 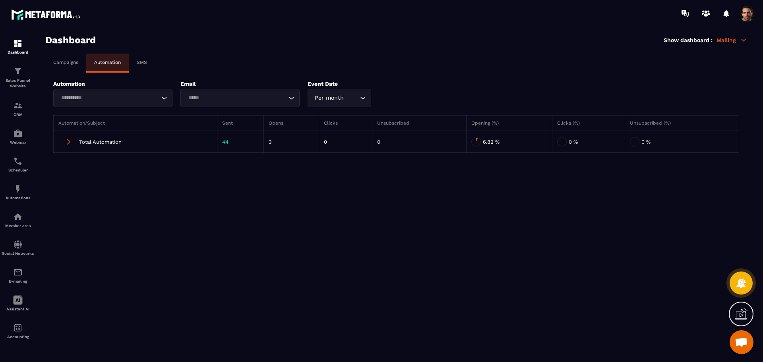 I want to click on p: Dashboard, so click(x=18, y=52).